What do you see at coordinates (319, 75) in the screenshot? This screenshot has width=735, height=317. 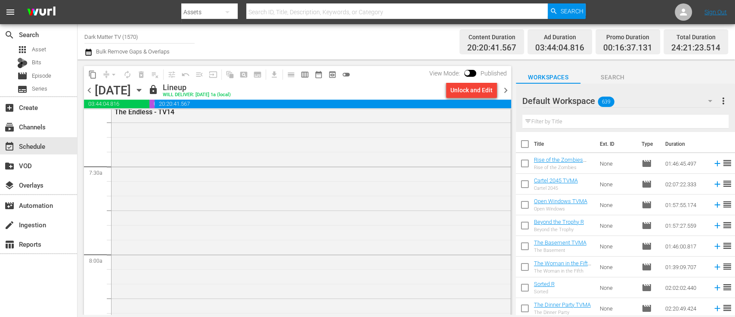 I see `span: date_range_outlined` at bounding box center [319, 75].